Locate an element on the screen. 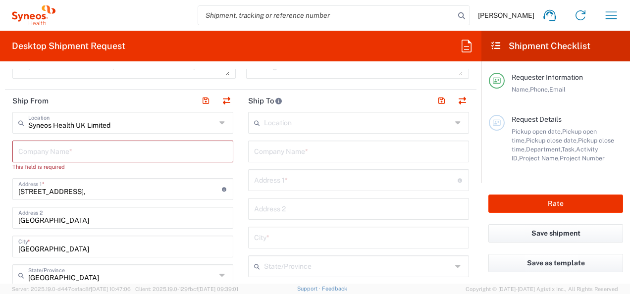 This screenshot has width=630, height=294. span: Requester Information is located at coordinates (548, 77).